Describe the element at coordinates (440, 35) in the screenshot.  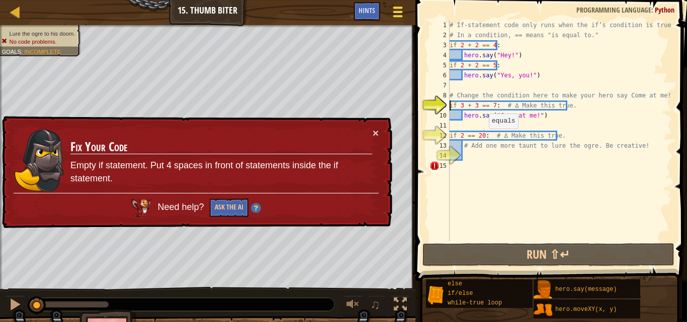
I see `div: 2` at that location.